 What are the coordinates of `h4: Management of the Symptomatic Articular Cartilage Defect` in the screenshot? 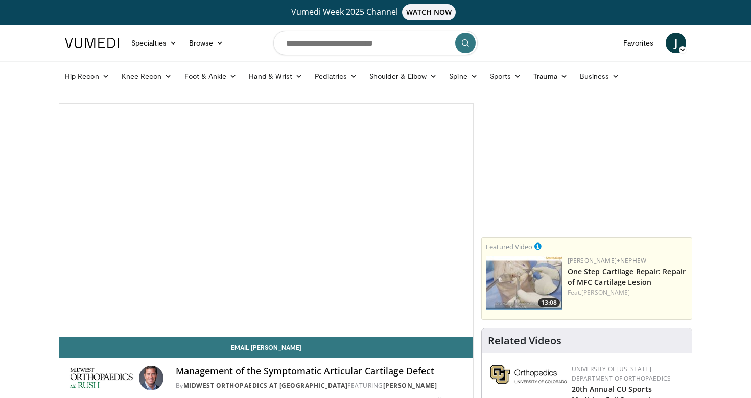 It's located at (321, 371).